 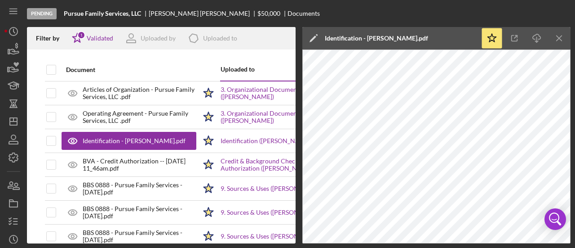 I want to click on b: Pursue Family Services, LLC, so click(x=102, y=13).